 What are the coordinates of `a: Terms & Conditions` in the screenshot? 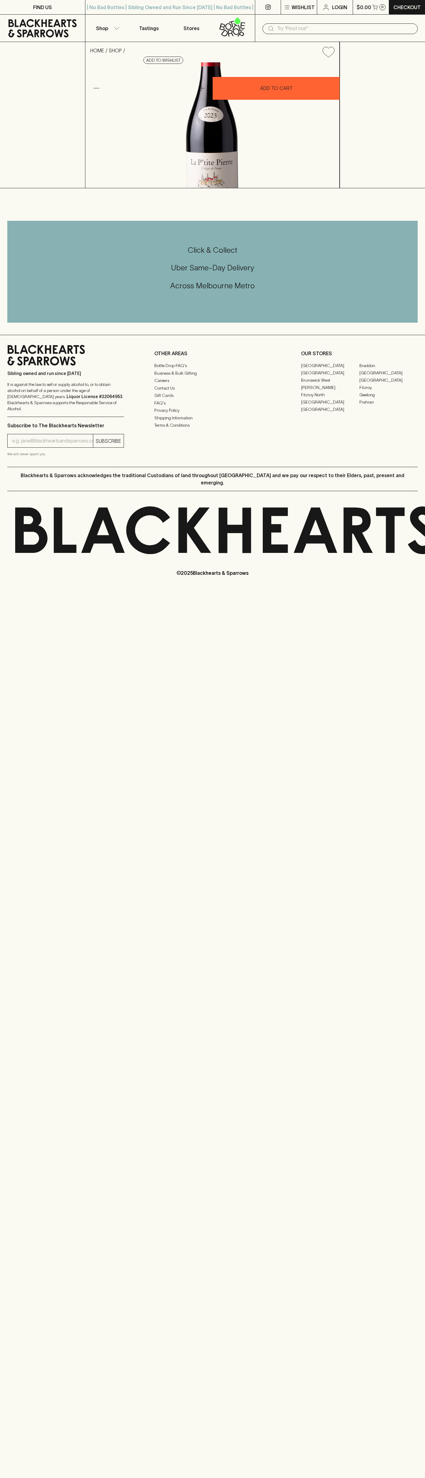 It's located at (213, 425).